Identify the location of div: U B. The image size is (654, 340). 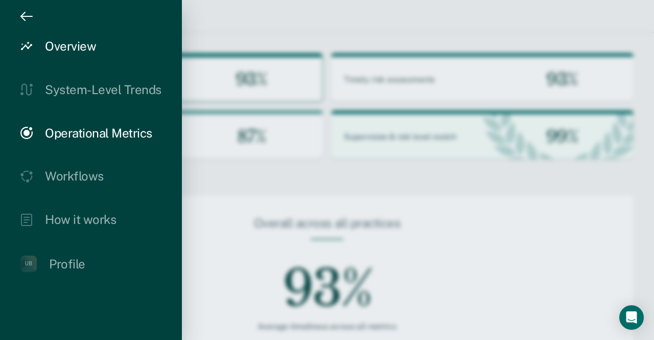
(29, 264).